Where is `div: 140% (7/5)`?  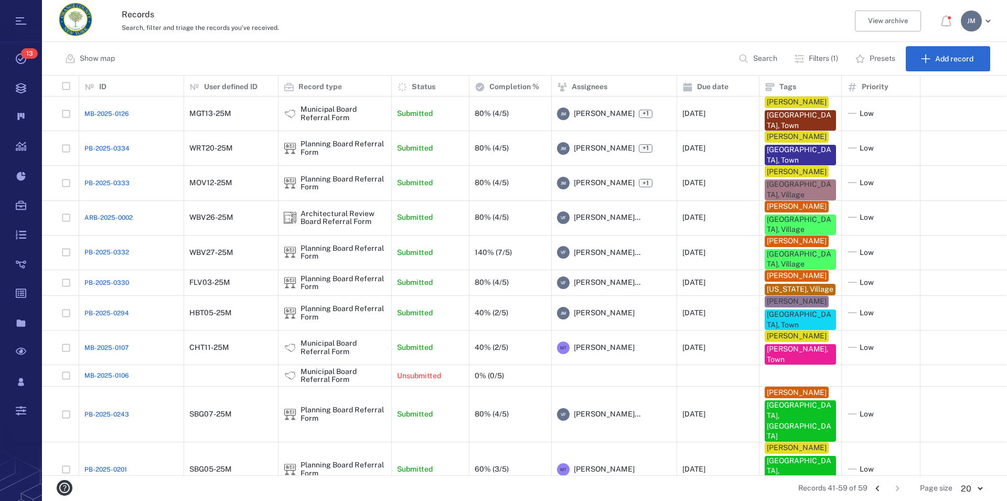
div: 140% (7/5) is located at coordinates (493, 252).